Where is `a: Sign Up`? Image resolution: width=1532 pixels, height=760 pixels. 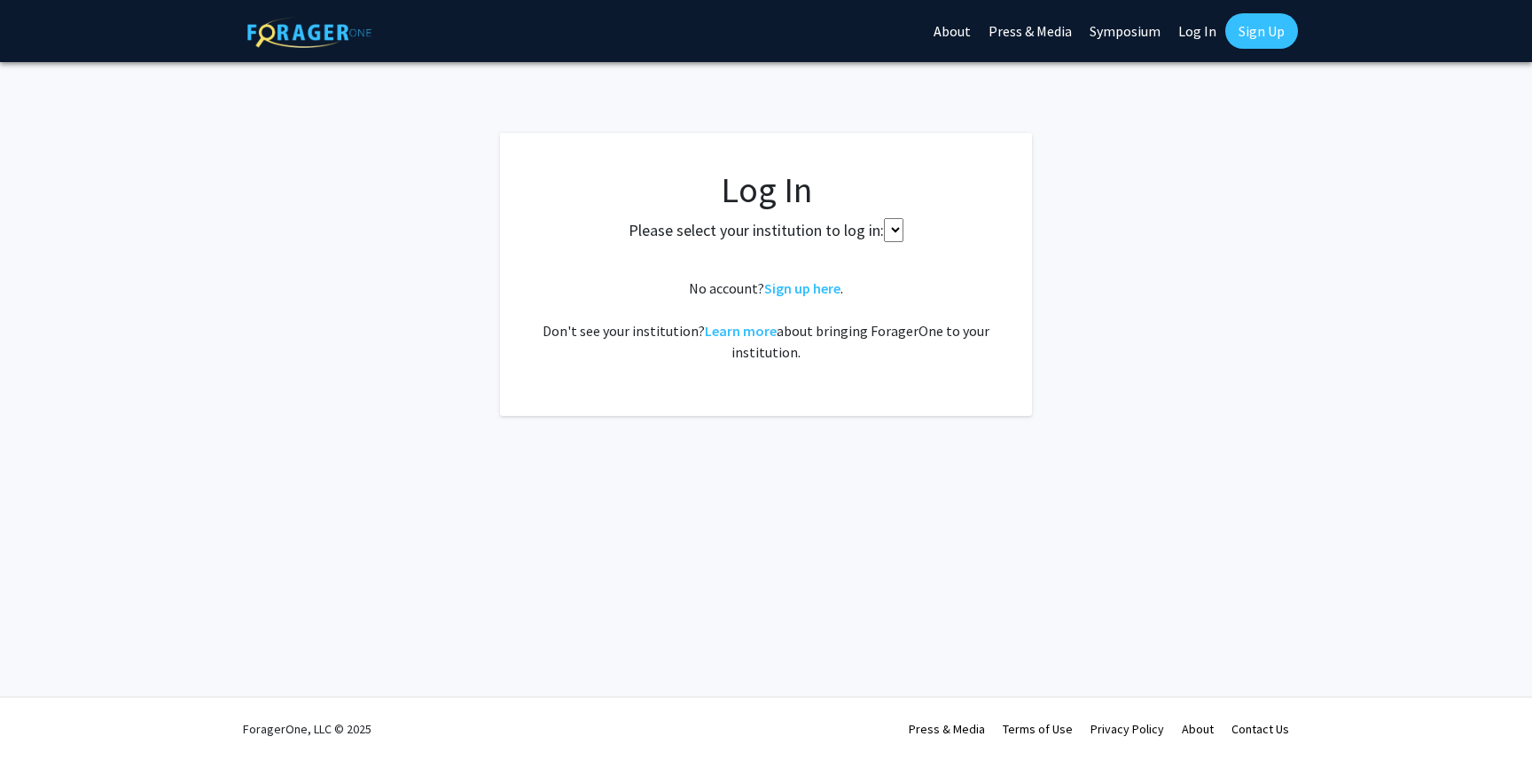 a: Sign Up is located at coordinates (1261, 31).